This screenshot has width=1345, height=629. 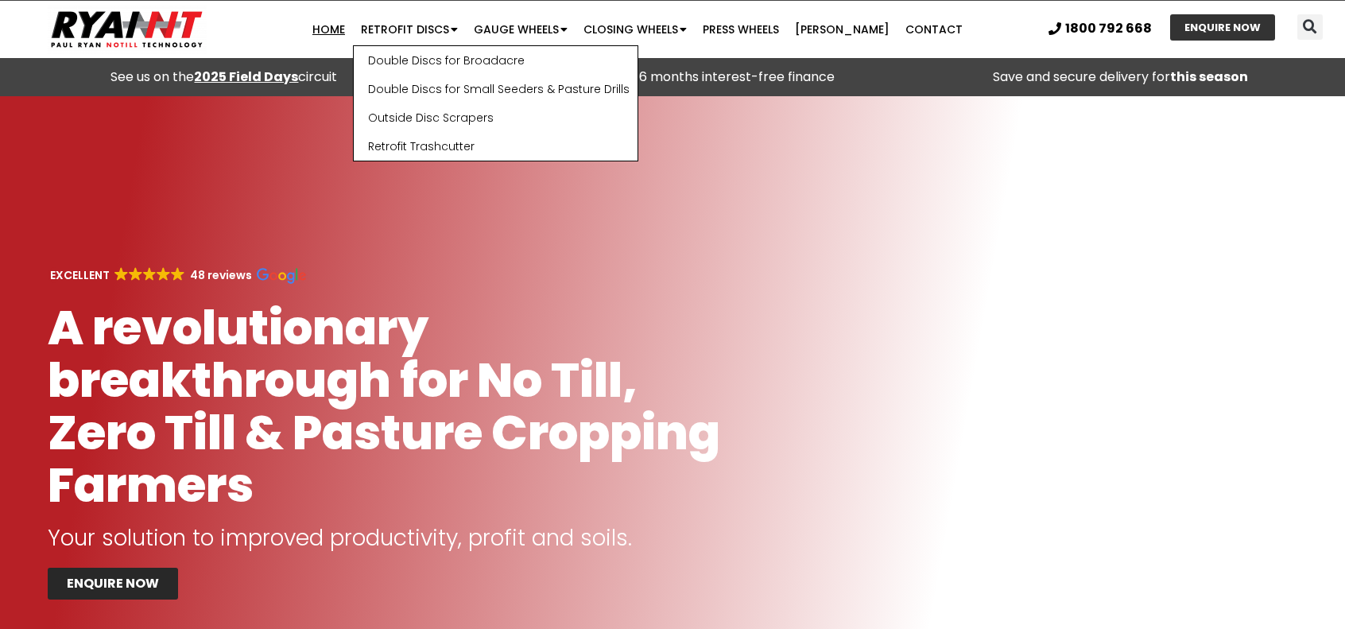 I want to click on strong: EXCELLENT, so click(x=79, y=275).